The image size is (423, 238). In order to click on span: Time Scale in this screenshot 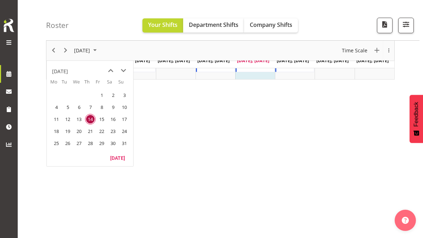, I will do `click(354, 51)`.